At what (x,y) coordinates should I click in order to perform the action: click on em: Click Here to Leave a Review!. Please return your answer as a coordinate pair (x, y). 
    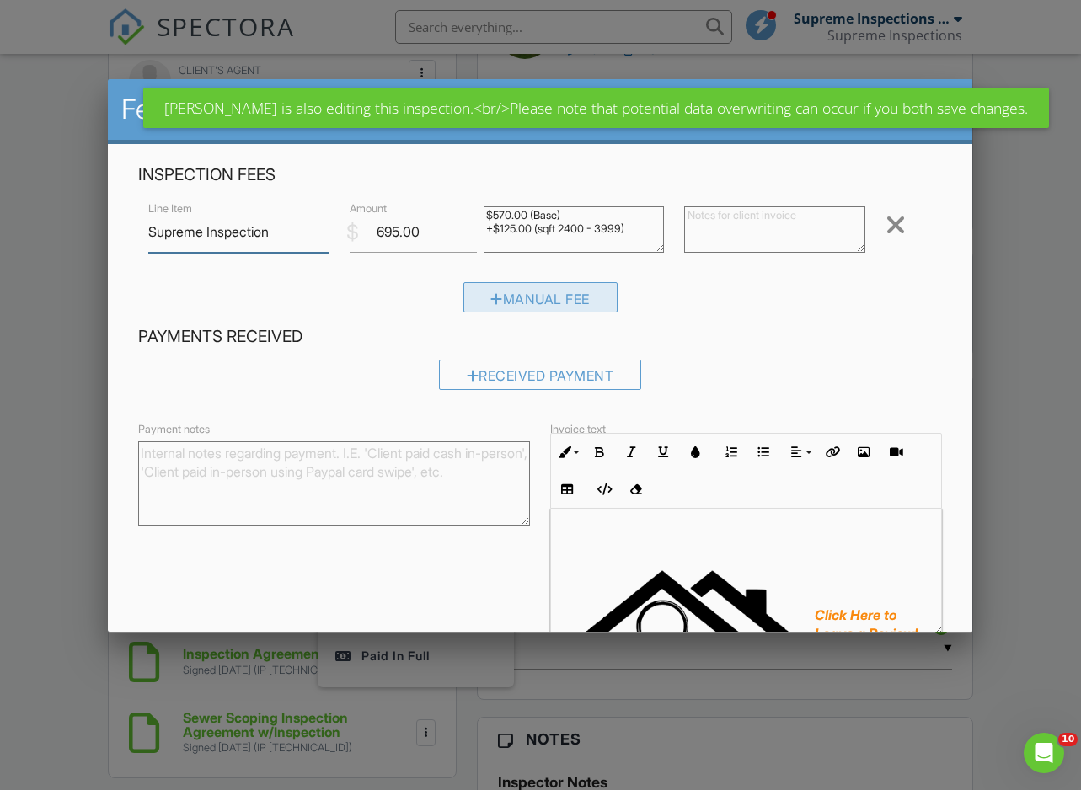
    Looking at the image, I should click on (866, 624).